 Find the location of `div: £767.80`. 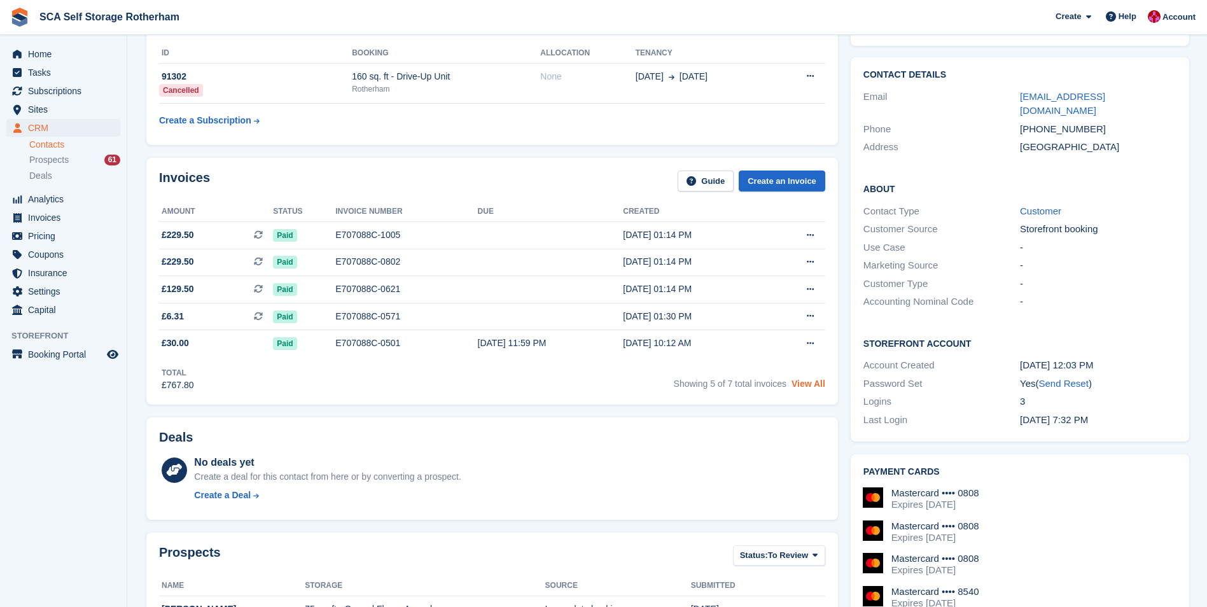

div: £767.80 is located at coordinates (177, 385).